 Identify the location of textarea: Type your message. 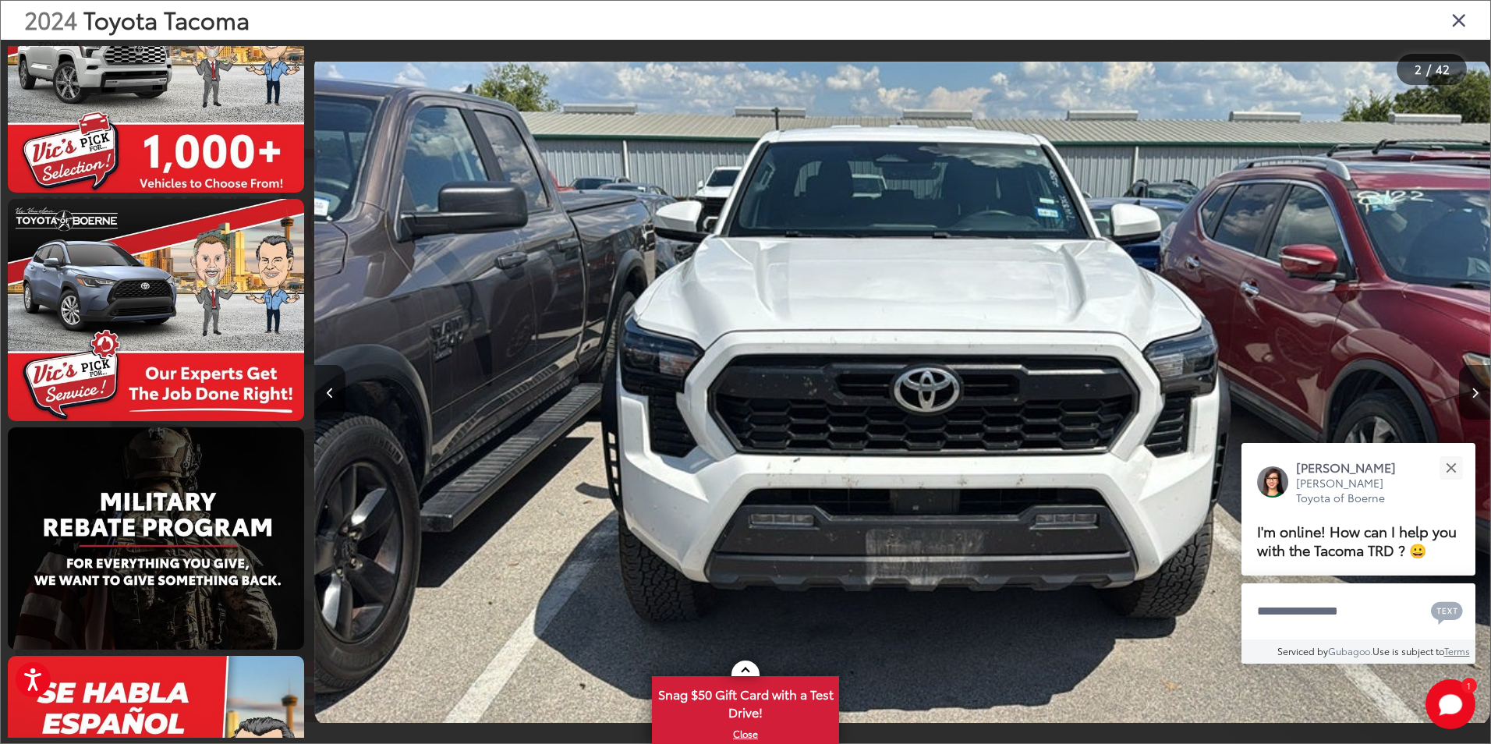
(1358, 611).